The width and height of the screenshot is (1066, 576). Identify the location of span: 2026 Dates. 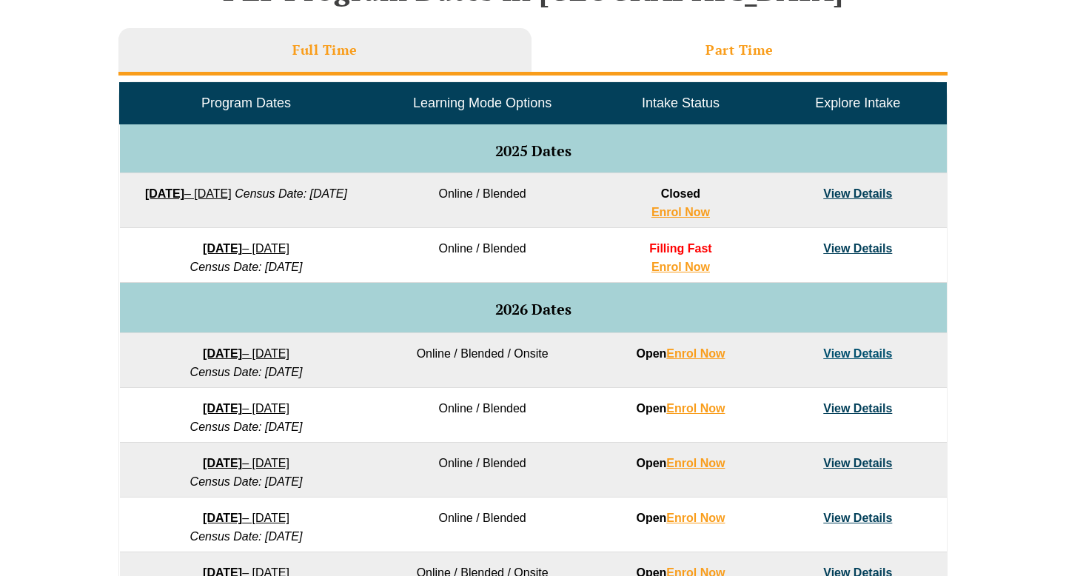
(533, 309).